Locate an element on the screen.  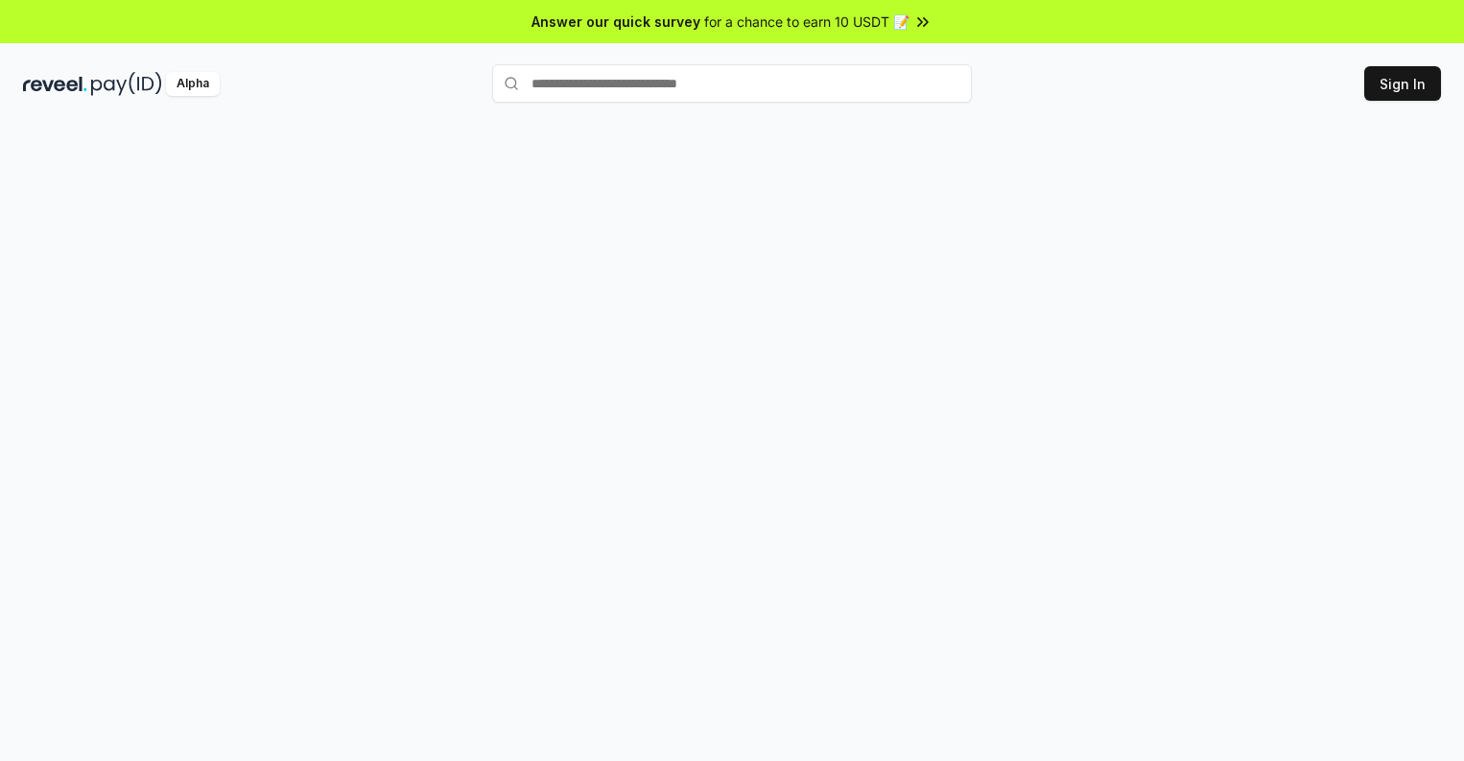
button: Sign In is located at coordinates (1403, 83).